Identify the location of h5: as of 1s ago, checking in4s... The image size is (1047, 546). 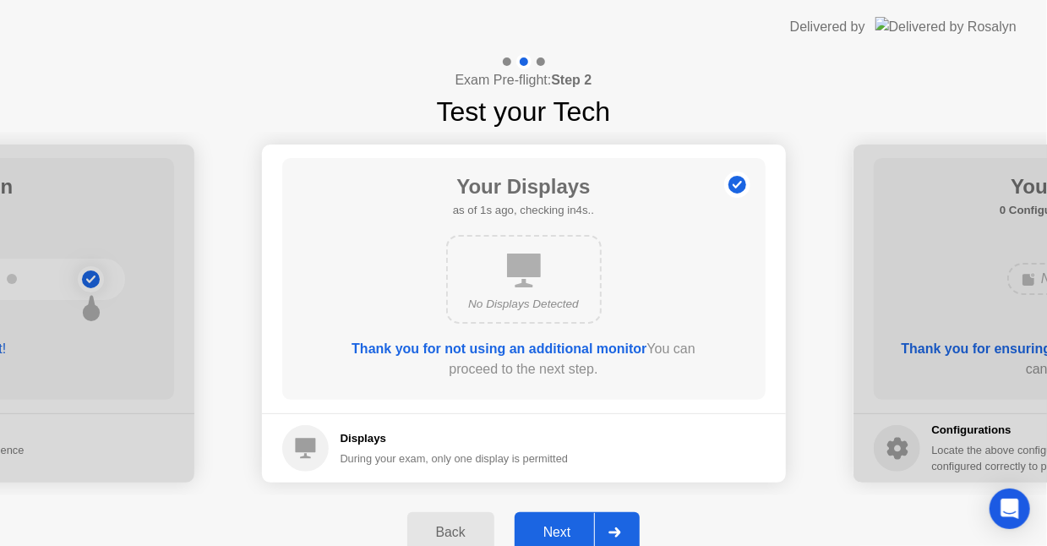
(523, 210).